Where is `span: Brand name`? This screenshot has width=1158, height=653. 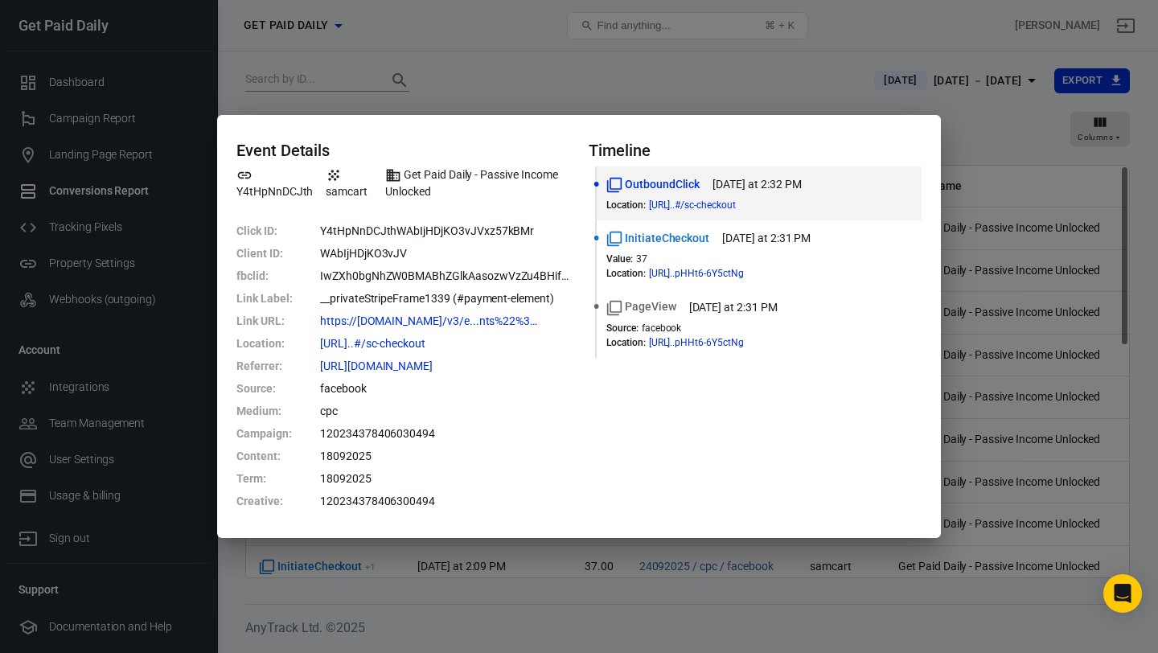 span: Brand name is located at coordinates (477, 183).